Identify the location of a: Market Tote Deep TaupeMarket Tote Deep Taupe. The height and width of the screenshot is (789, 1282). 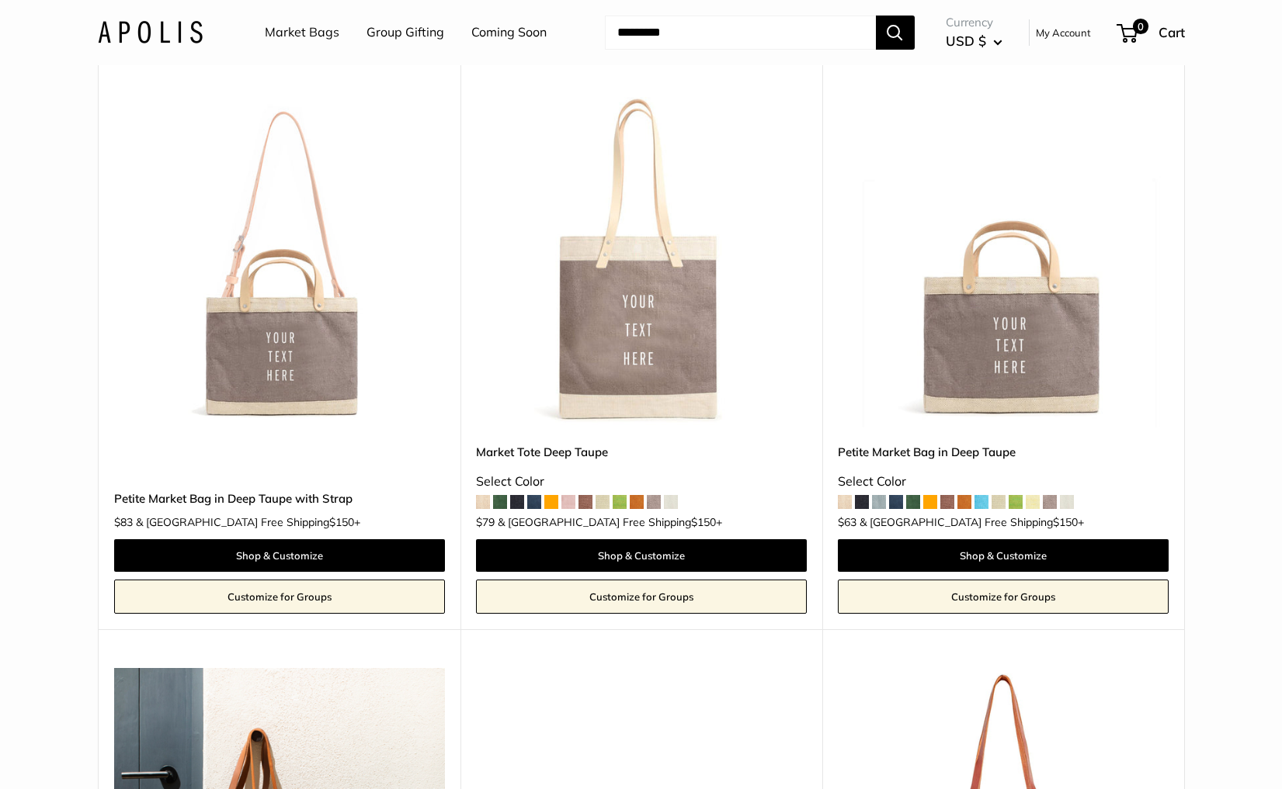
(641, 262).